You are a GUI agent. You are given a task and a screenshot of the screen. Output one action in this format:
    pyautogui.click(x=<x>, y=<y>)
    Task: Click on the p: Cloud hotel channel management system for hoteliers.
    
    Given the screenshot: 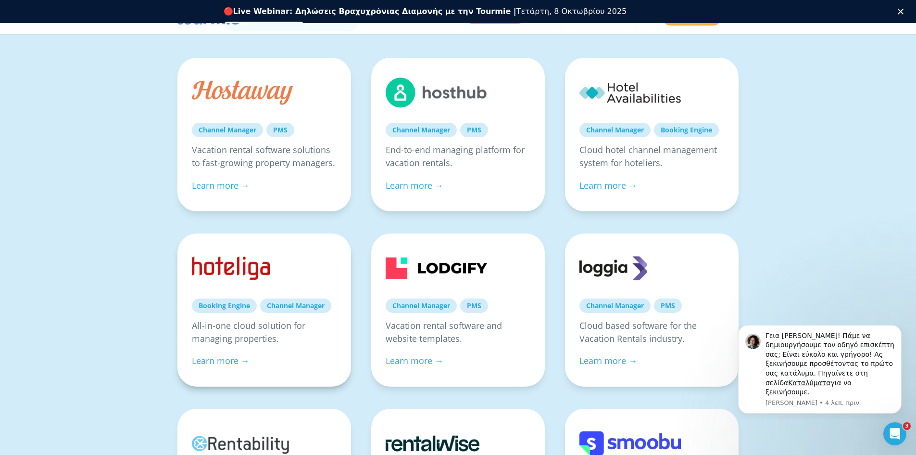 What is the action you would take?
    pyautogui.click(x=652, y=156)
    